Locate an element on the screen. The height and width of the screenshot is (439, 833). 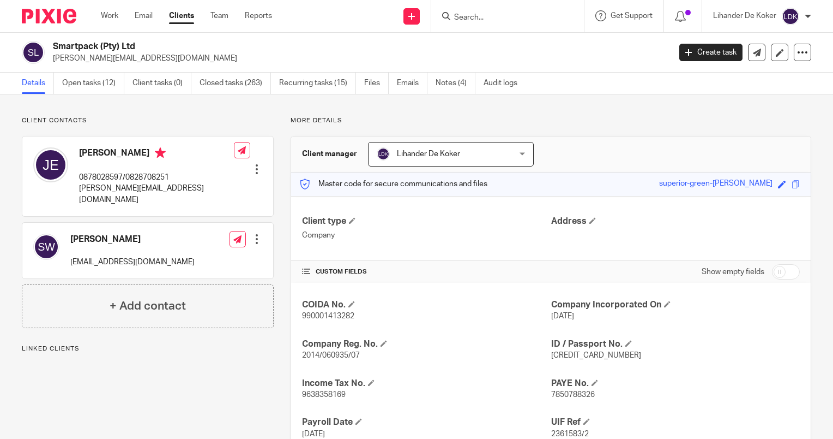
h4: ID / Passport No. is located at coordinates (676, 344).